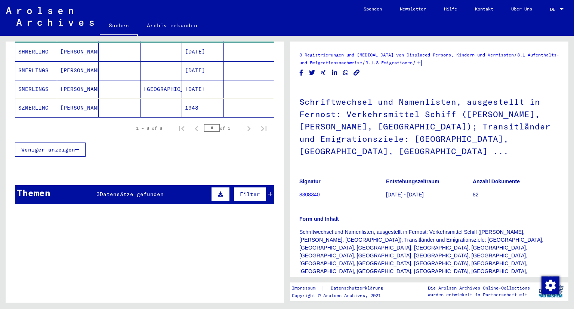 This screenshot has width=574, height=309. Describe the element at coordinates (312, 73) in the screenshot. I see `button: Share on Twitter` at that location.